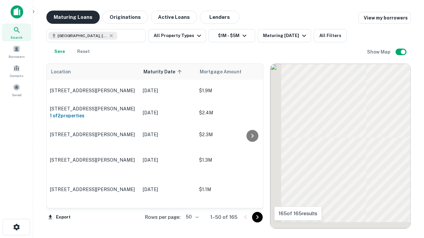  What do you see at coordinates (93, 72) in the screenshot?
I see `th: Location` at bounding box center [93, 72].